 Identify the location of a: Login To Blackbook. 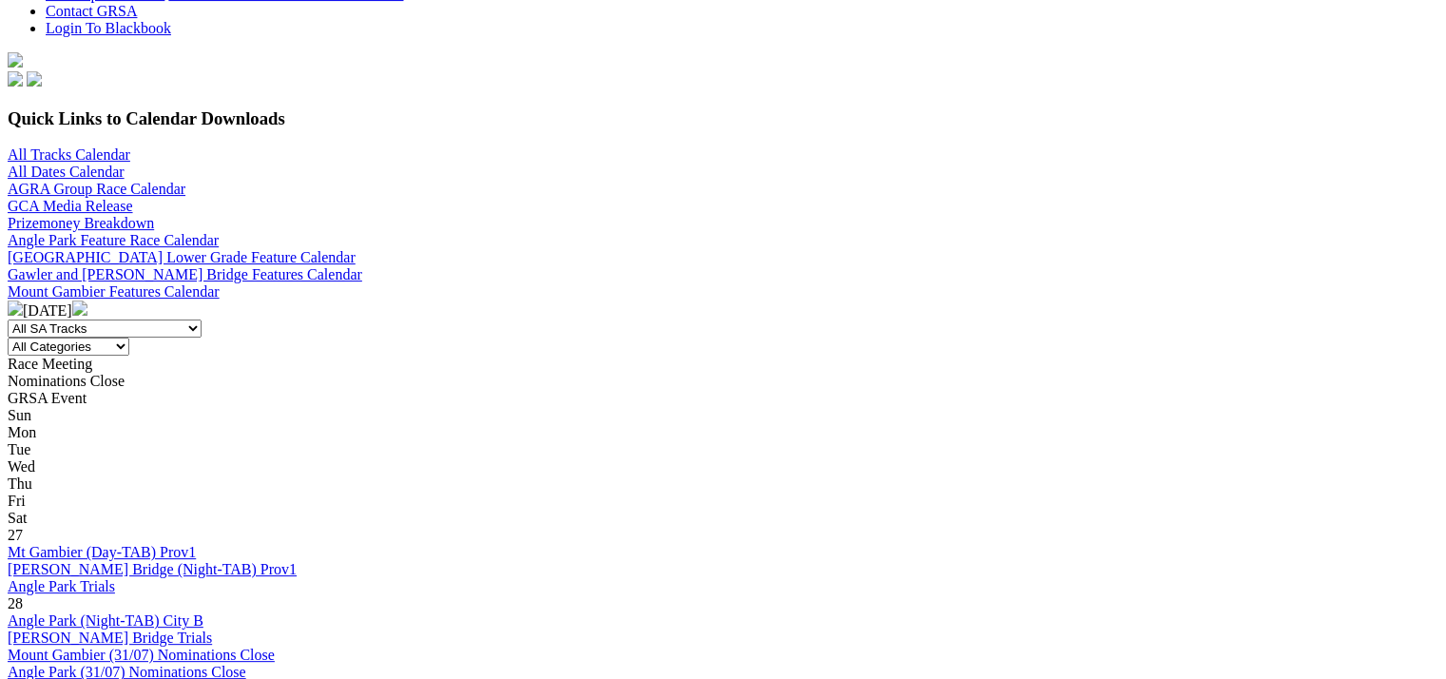
(108, 28).